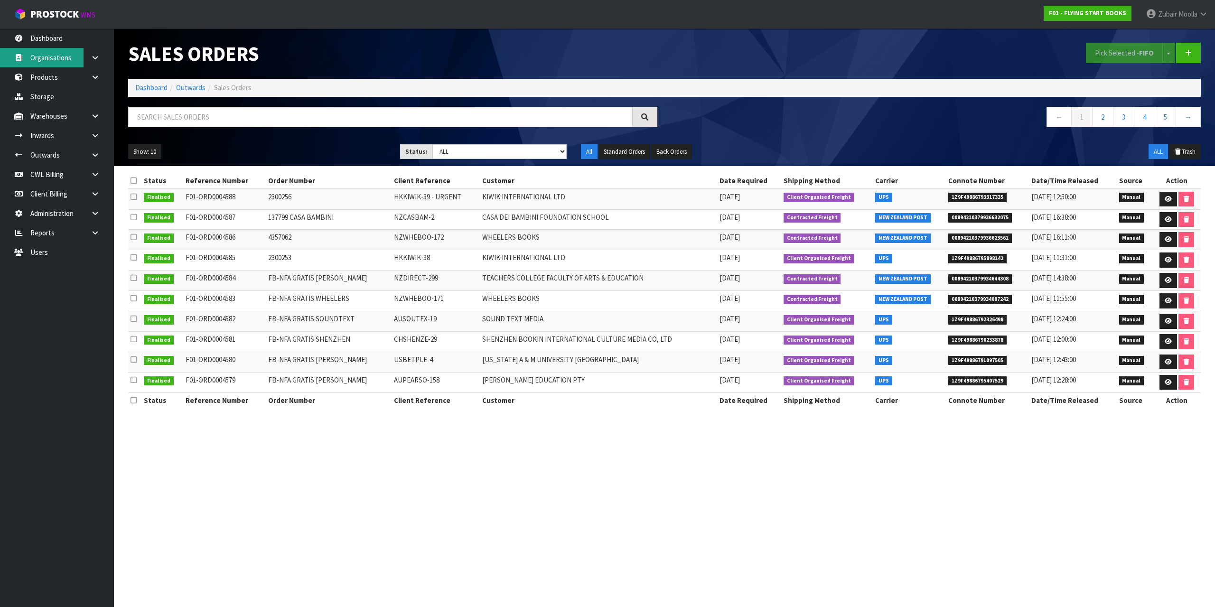 This screenshot has width=1215, height=607. I want to click on span: 00894210379934087242, so click(980, 300).